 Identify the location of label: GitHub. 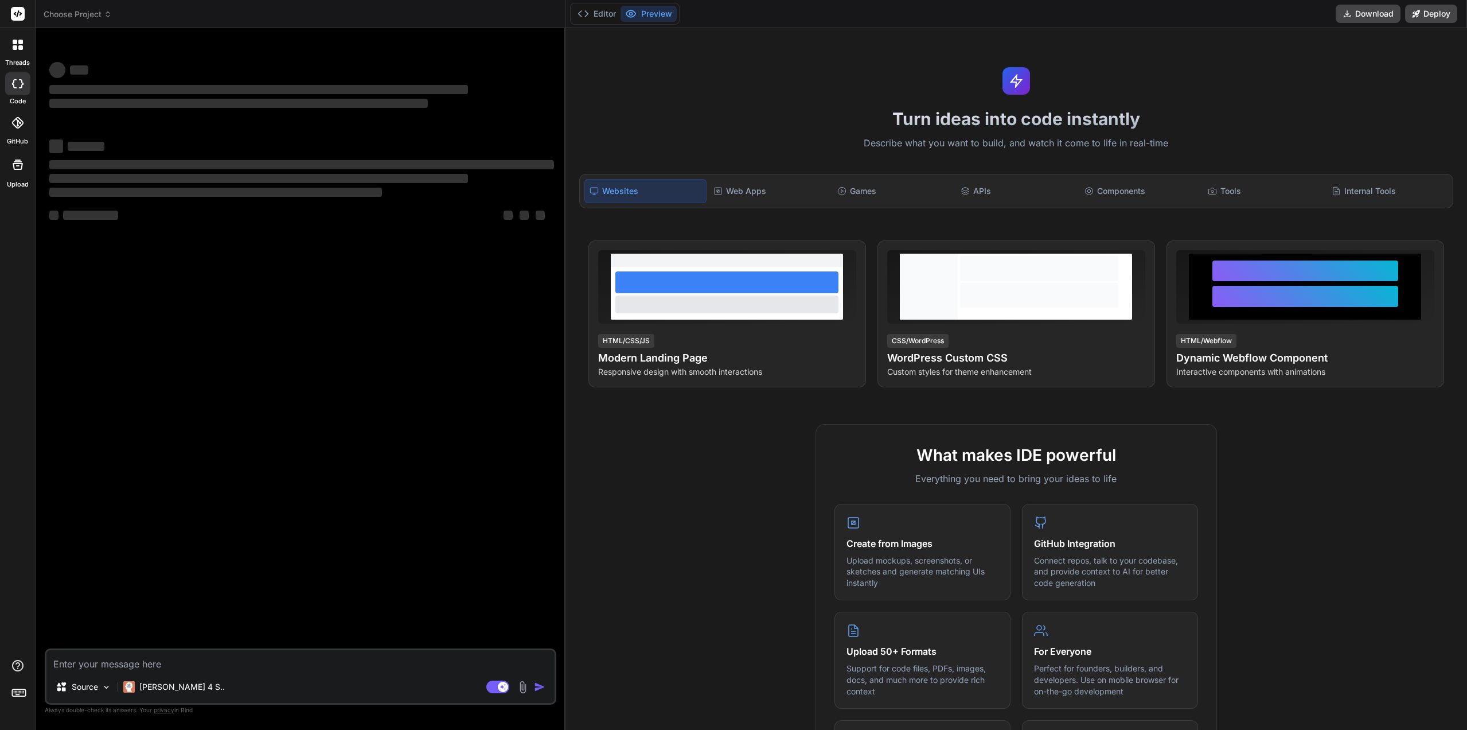
(17, 141).